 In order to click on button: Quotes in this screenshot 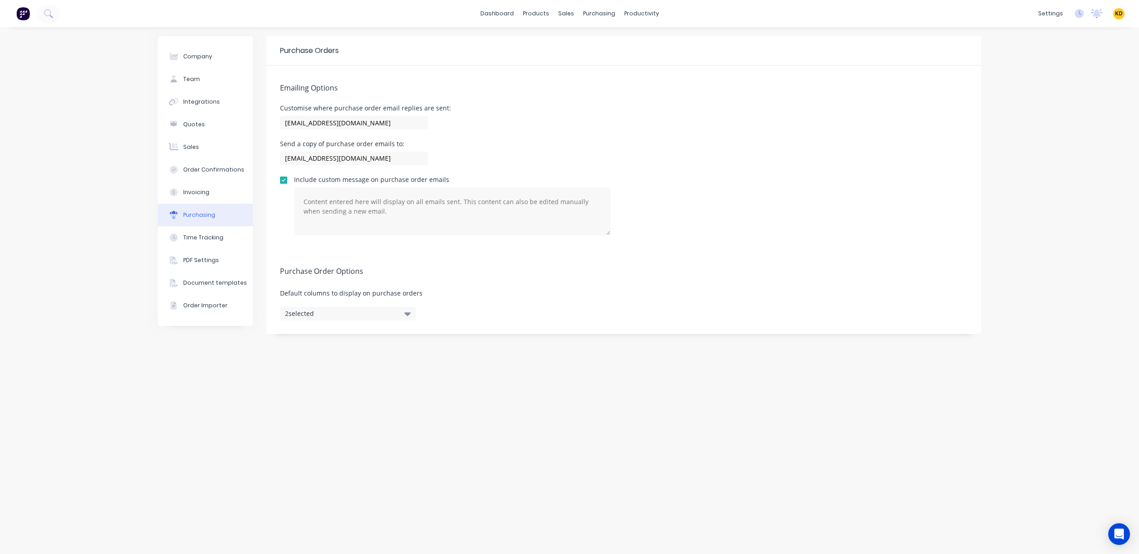, I will do `click(205, 124)`.